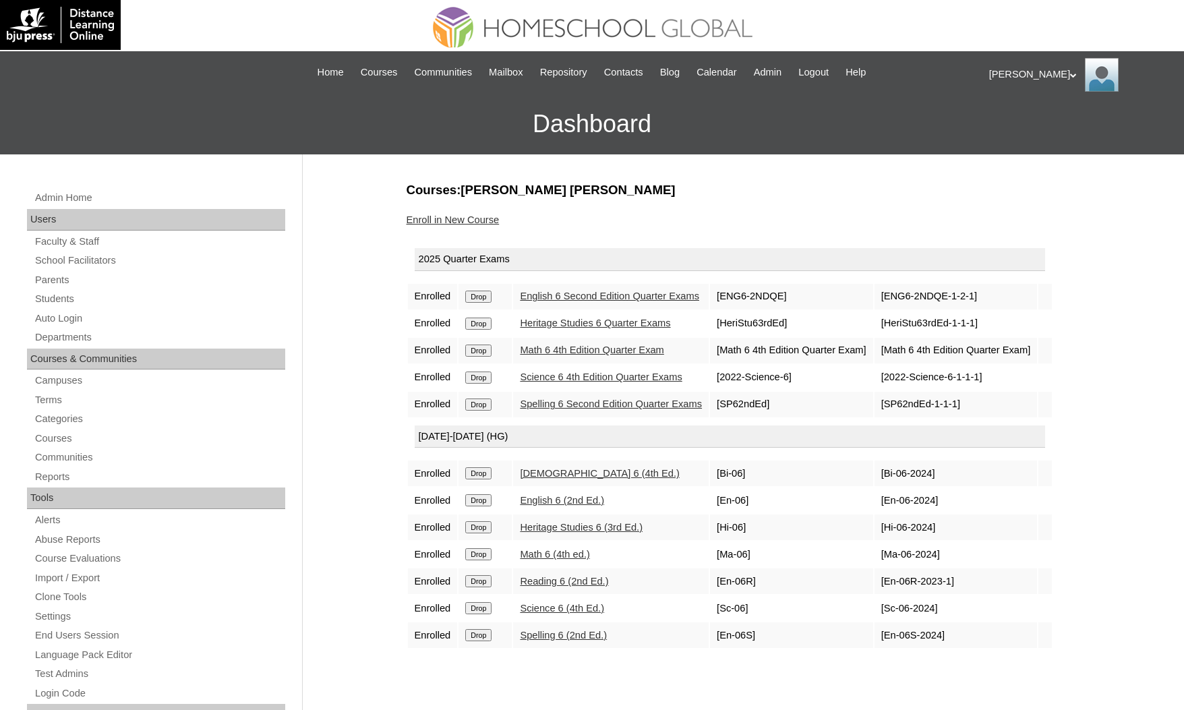  What do you see at coordinates (956, 608) in the screenshot?
I see `td: [Sc-06-2024]` at bounding box center [956, 608].